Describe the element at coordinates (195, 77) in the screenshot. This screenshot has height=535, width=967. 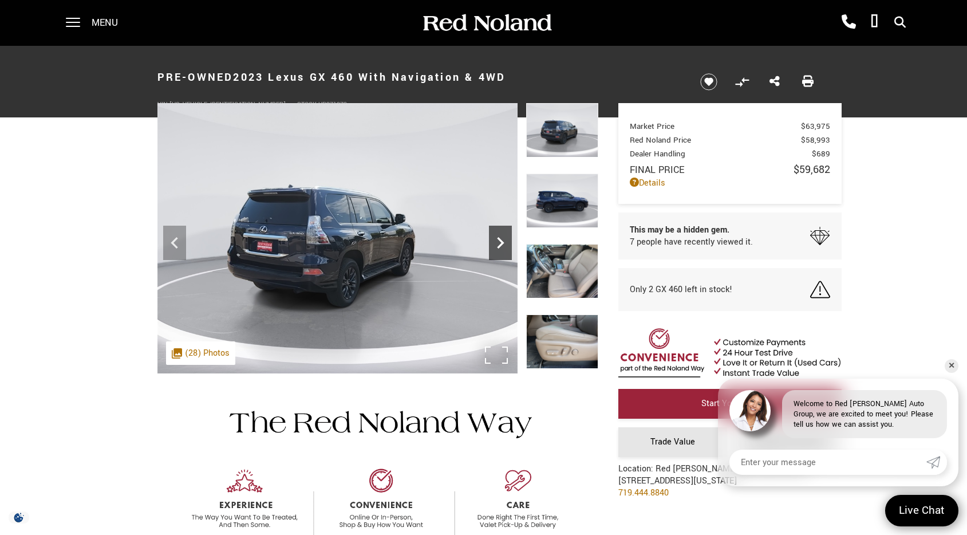
I see `strong: Pre-Owned` at that location.